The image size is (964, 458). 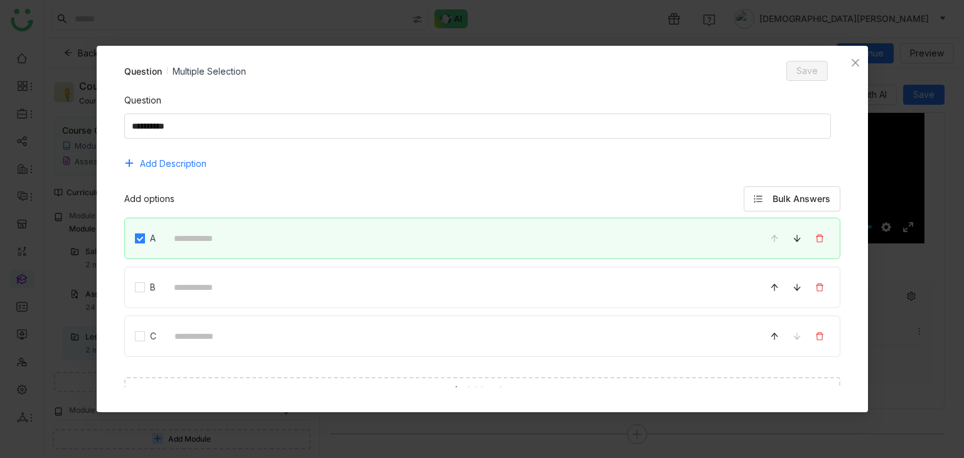 What do you see at coordinates (209, 71) in the screenshot?
I see `div: Multiple Selection` at bounding box center [209, 71].